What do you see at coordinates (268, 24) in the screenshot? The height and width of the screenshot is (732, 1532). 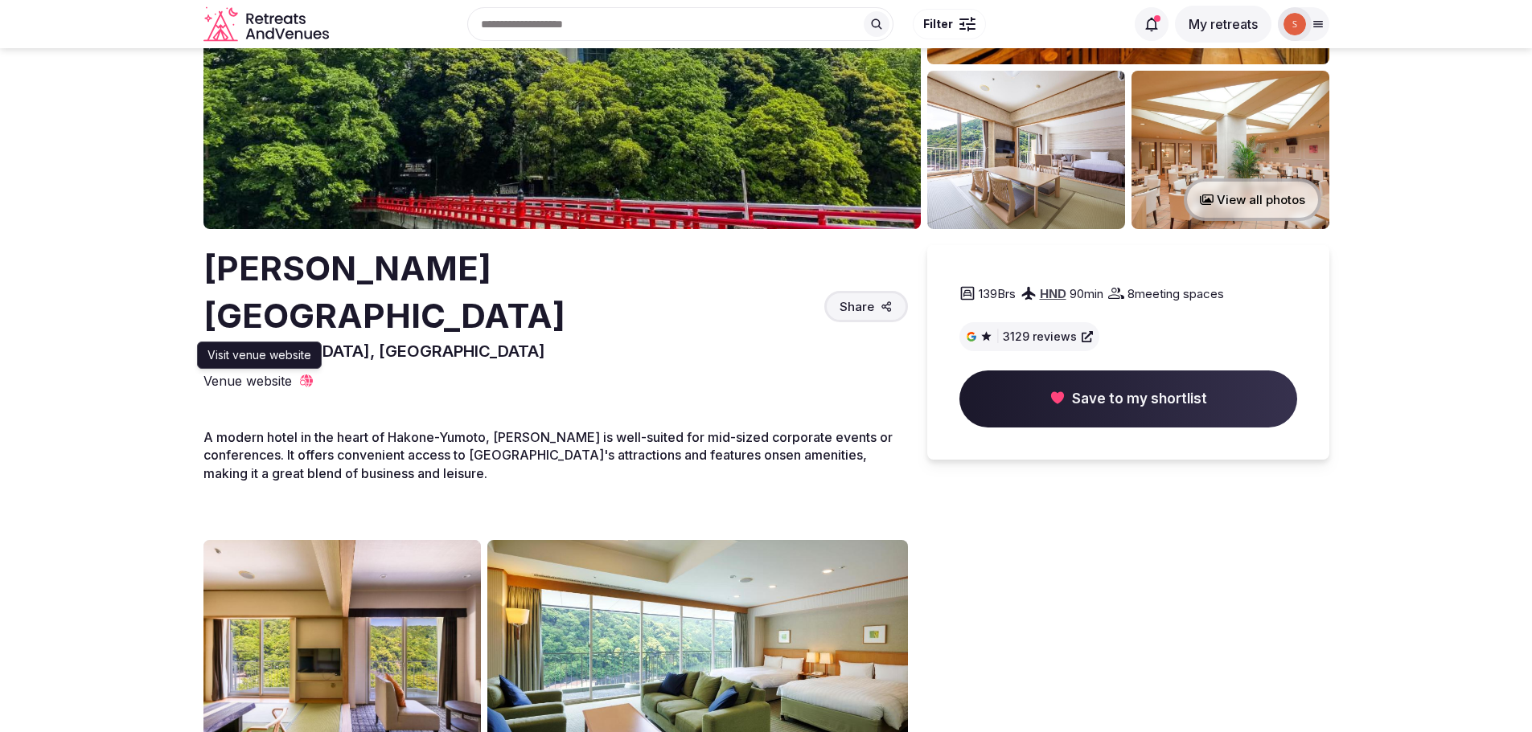 I see `a: Visit the homepage` at bounding box center [268, 24].